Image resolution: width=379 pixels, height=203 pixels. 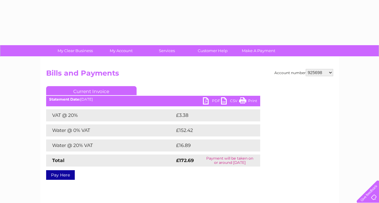 What do you see at coordinates (110, 146) in the screenshot?
I see `td: Water @ 20% VAT` at bounding box center [110, 146].